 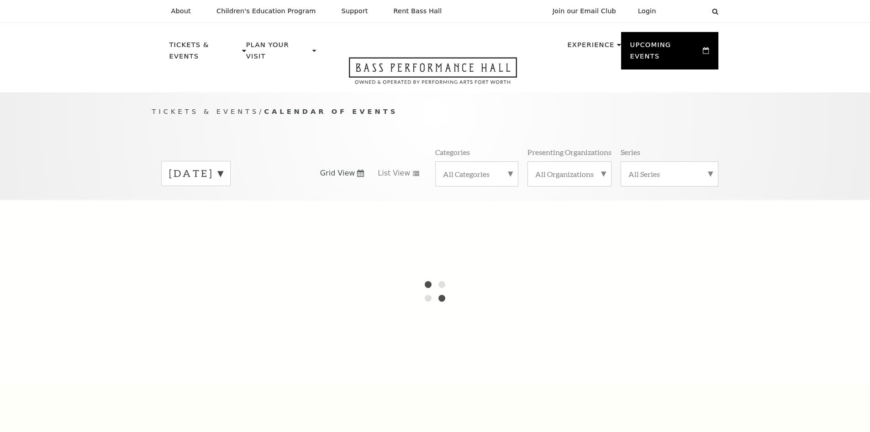 I want to click on span: Tickets & Events, so click(x=206, y=111).